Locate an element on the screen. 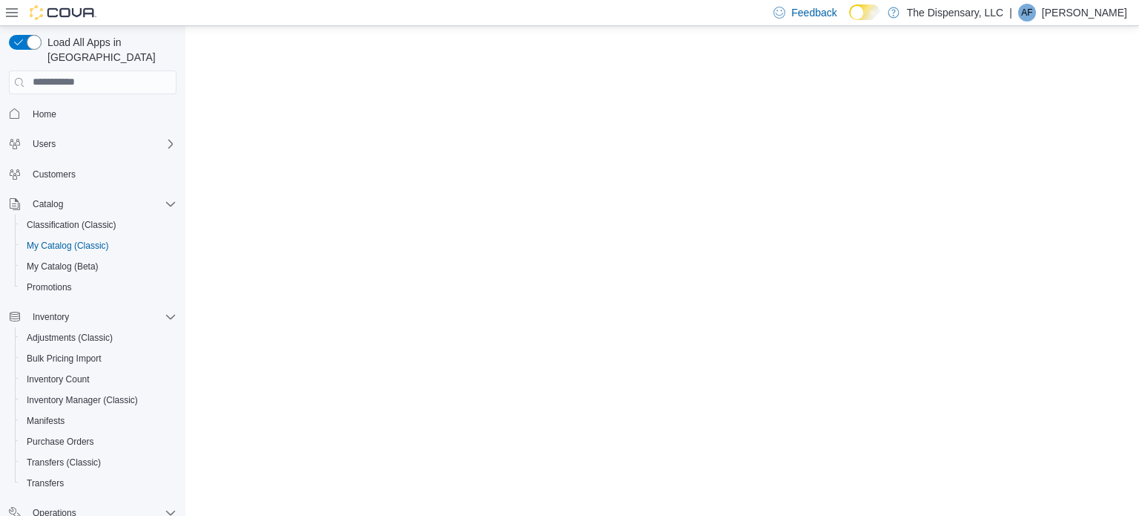 The height and width of the screenshot is (516, 1139). a: Adjustments (Classic) is located at coordinates (70, 338).